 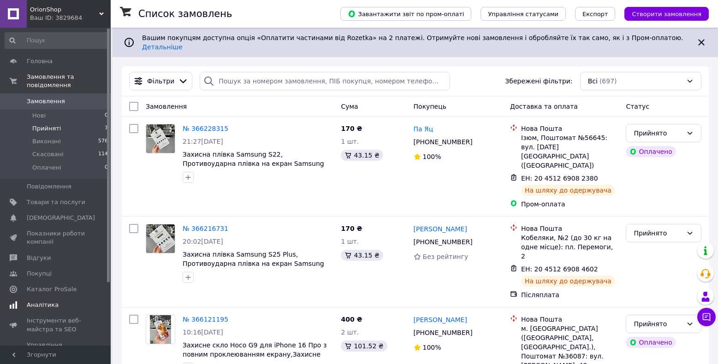 I want to click on span: ЕН: 20 4512 6908 2380, so click(x=559, y=178).